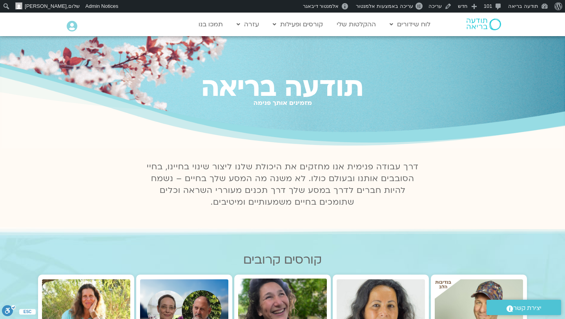 This screenshot has height=319, width=565. What do you see at coordinates (211, 24) in the screenshot?
I see `a: תמכו בנו` at bounding box center [211, 24].